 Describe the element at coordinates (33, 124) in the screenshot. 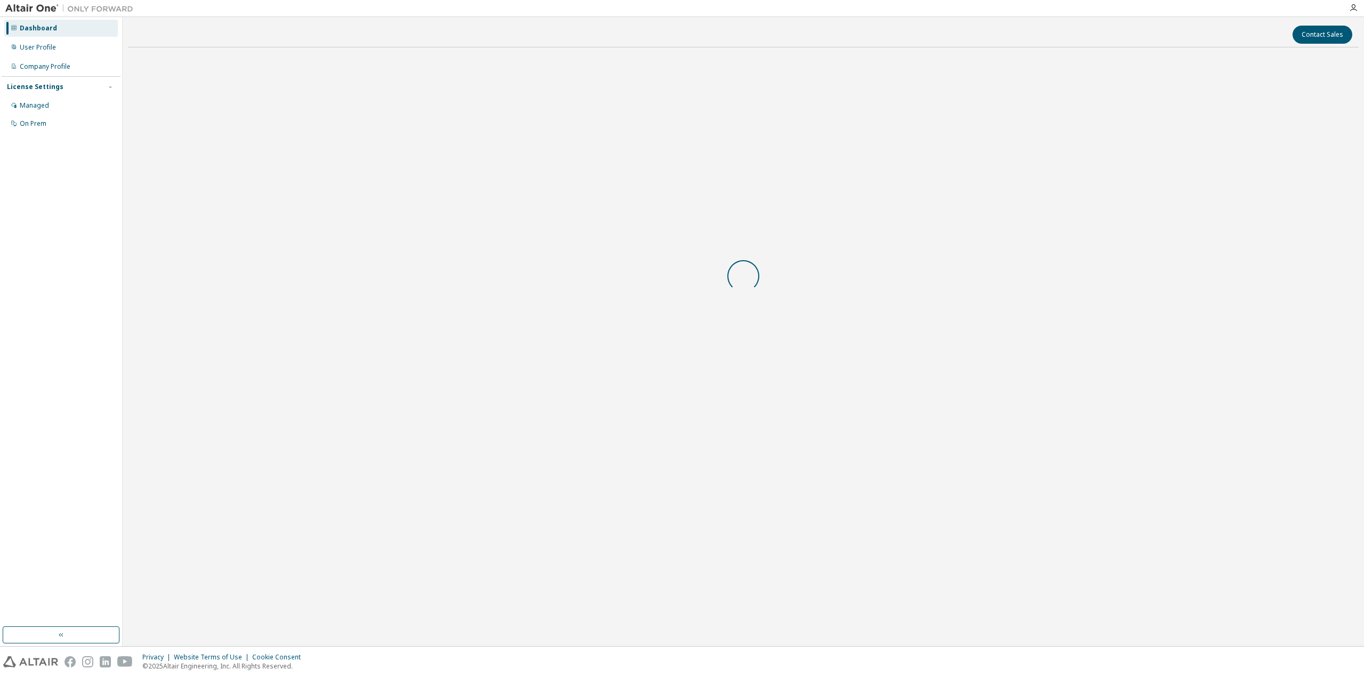

I see `div: On Prem` at that location.